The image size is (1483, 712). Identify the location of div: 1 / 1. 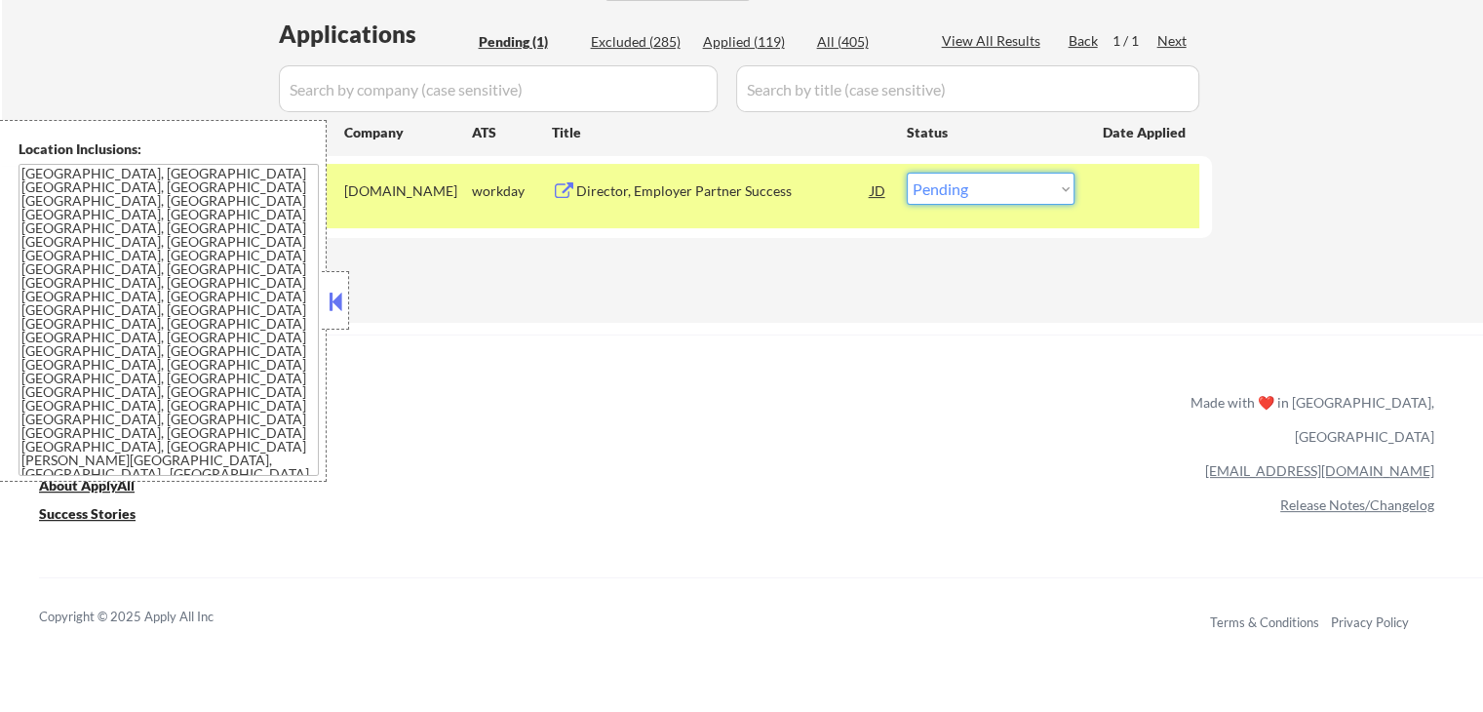
(1135, 41).